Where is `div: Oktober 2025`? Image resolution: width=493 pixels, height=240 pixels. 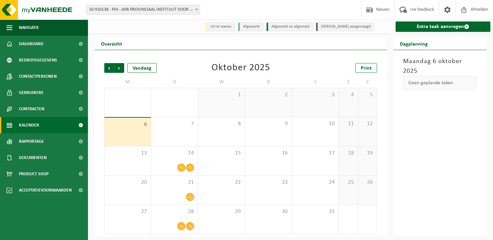 div: Oktober 2025 is located at coordinates (241, 68).